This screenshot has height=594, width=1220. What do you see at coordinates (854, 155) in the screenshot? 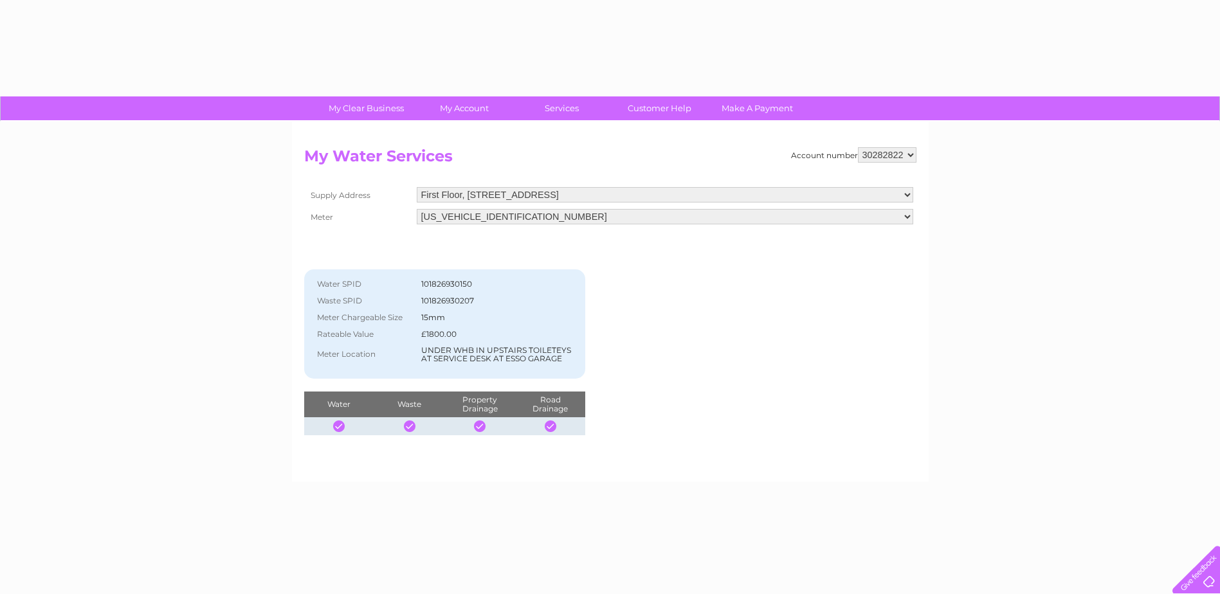
I see `div: Account number` at bounding box center [854, 155].